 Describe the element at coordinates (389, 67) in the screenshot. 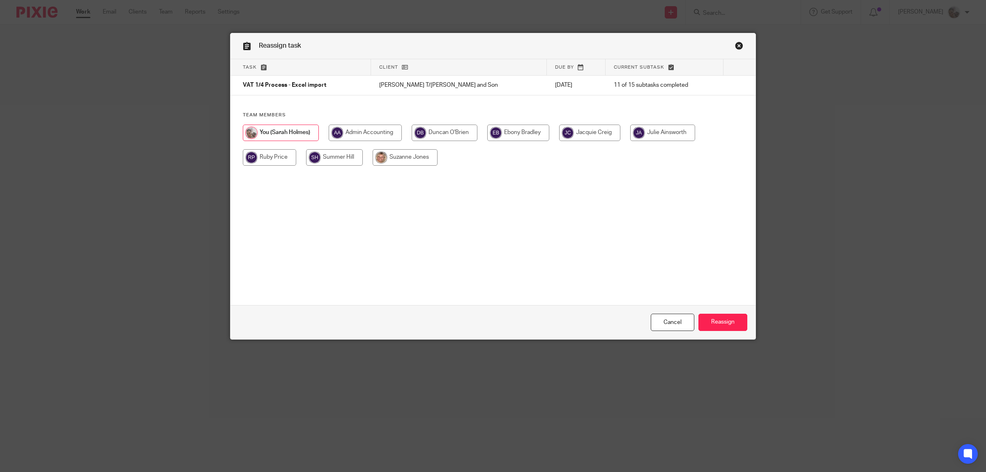

I see `span: Client` at that location.